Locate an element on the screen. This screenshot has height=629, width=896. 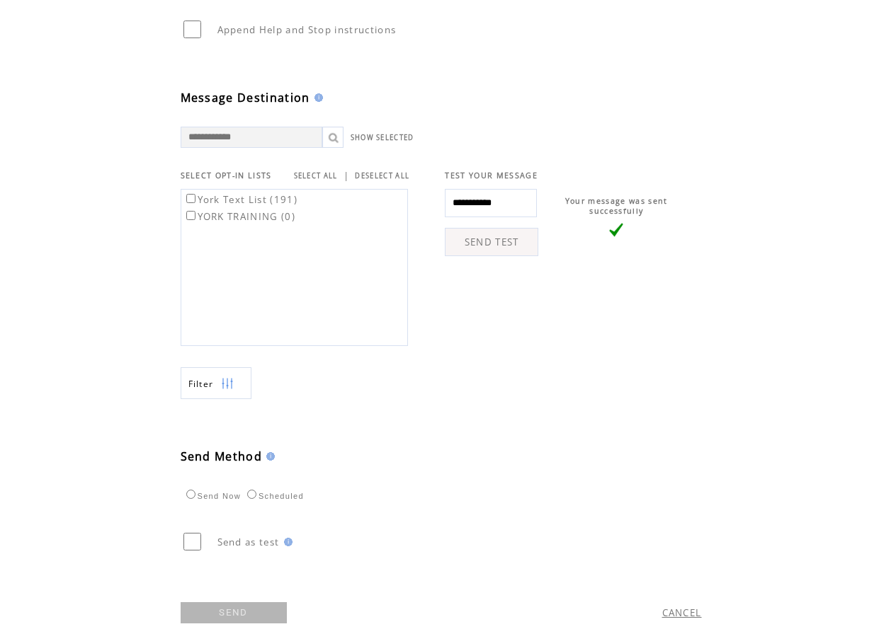
input: YORK TRAINING (0) is located at coordinates (190, 215).